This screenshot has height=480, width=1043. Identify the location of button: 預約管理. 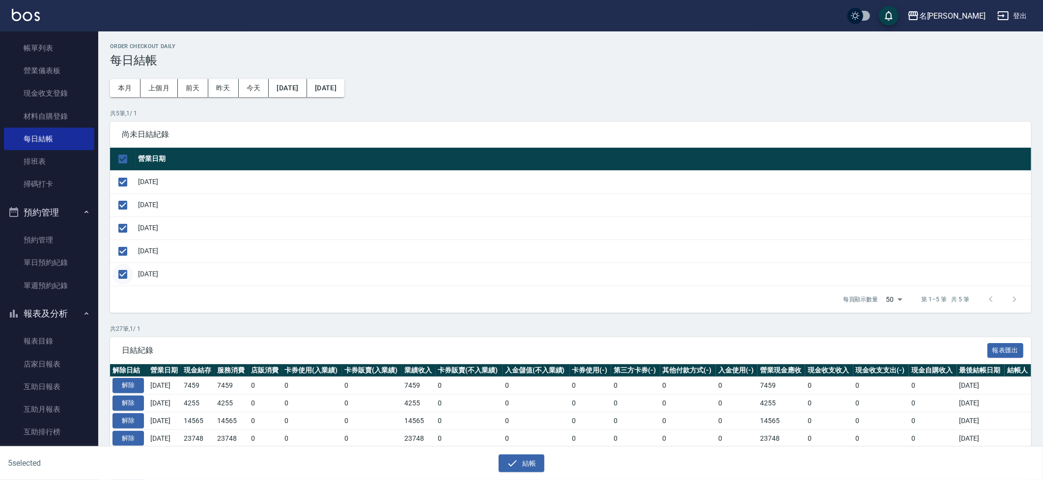
(49, 213).